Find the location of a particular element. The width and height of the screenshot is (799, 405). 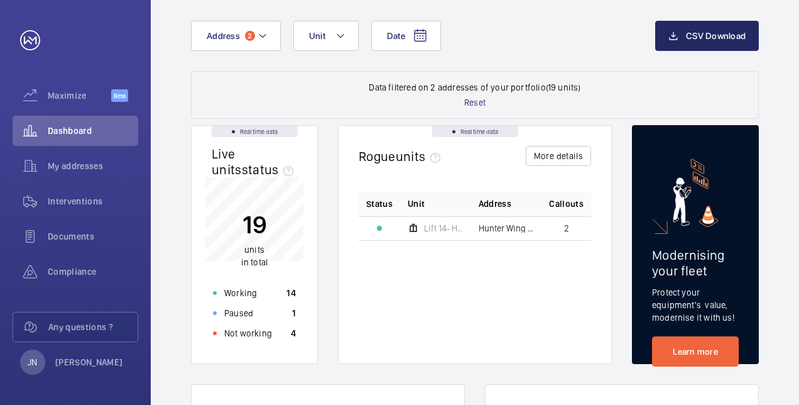

button: Address2 is located at coordinates (236, 36).